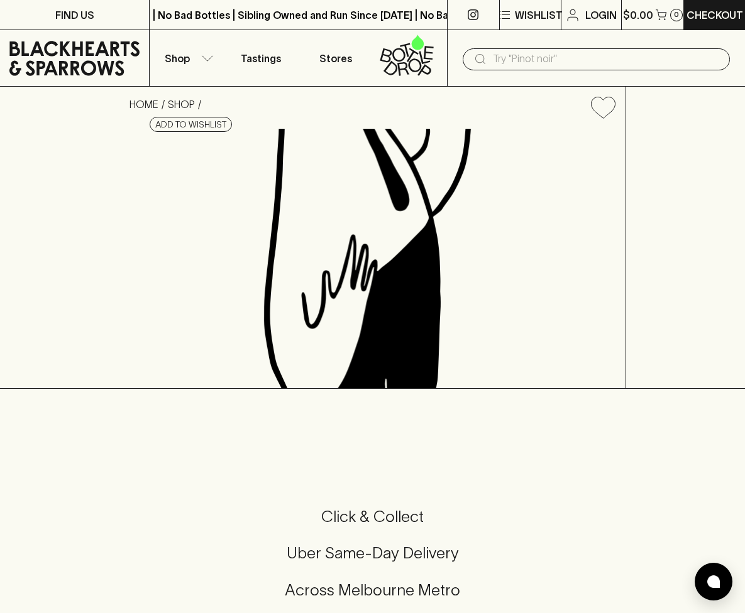 This screenshot has width=745, height=613. Describe the element at coordinates (539, 15) in the screenshot. I see `p: Wishlist` at that location.